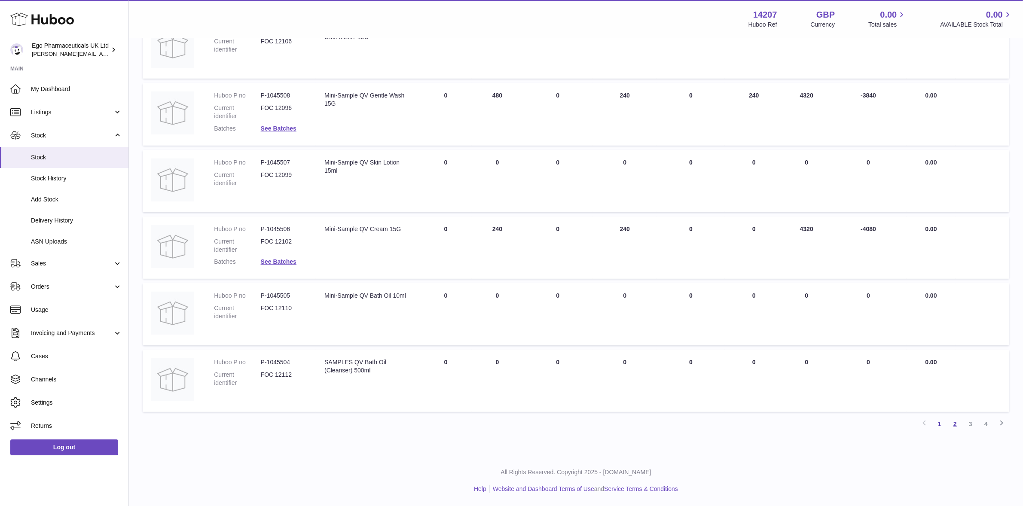 This screenshot has width=1023, height=506. Describe the element at coordinates (72, 263) in the screenshot. I see `span: Sales` at that location.